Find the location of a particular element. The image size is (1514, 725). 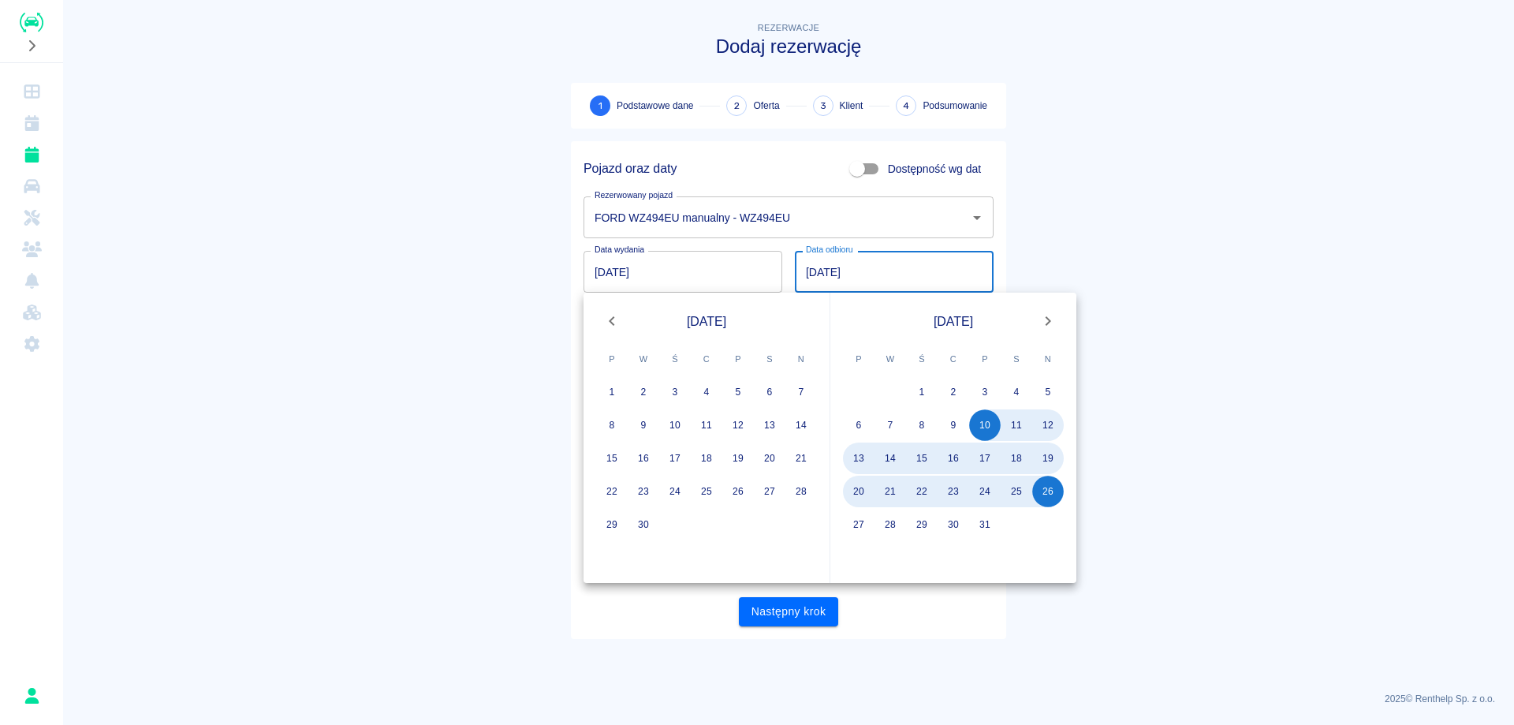

span: Klient is located at coordinates (851, 106).